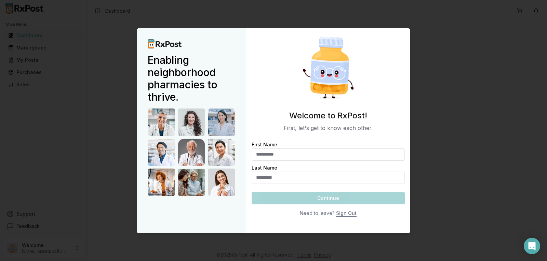 The image size is (547, 261). I want to click on img: Doctor 2, so click(191, 122).